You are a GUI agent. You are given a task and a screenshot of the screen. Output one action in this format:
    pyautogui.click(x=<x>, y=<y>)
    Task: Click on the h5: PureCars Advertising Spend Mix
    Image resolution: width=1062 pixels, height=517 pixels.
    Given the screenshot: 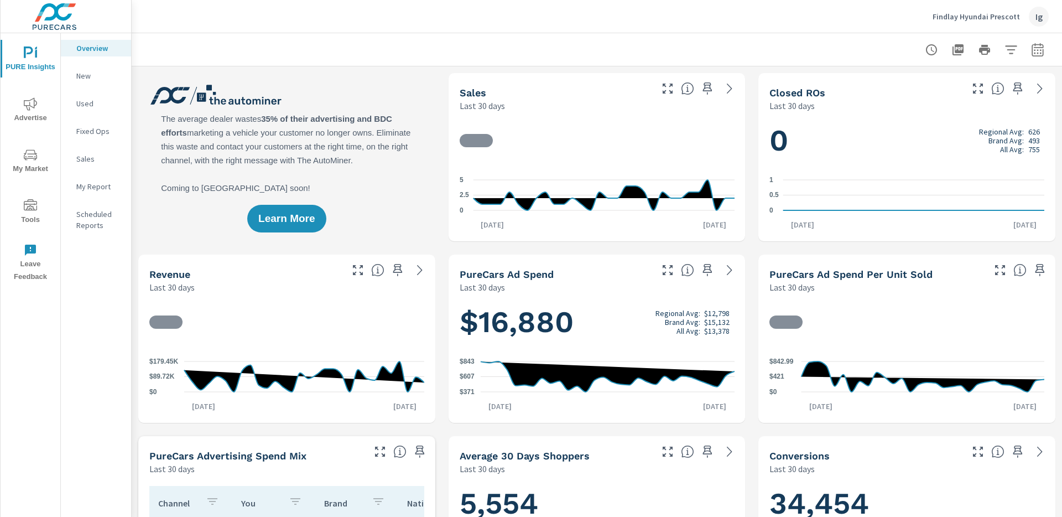 What is the action you would take?
    pyautogui.click(x=228, y=455)
    